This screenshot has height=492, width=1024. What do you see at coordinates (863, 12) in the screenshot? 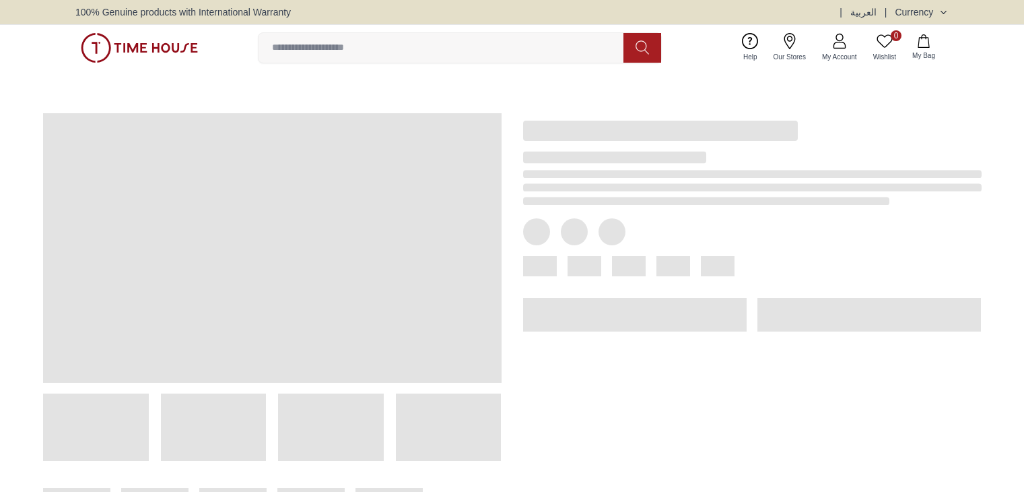
I see `button: العربية` at bounding box center [863, 12].